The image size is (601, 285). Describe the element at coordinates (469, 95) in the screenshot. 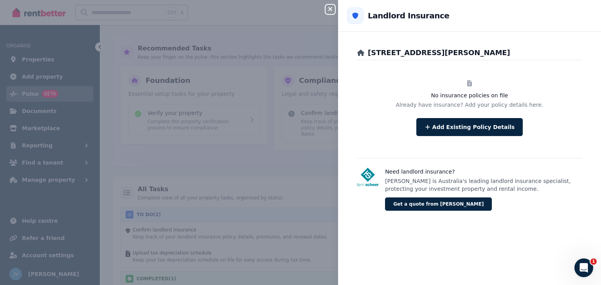

I see `h3: No insurance policies on file` at that location.